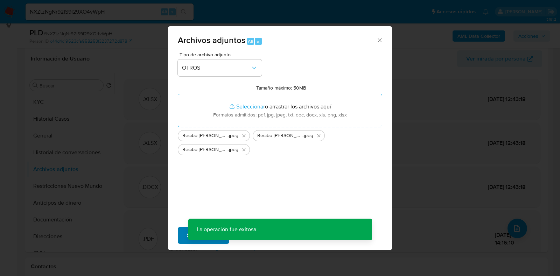 The image size is (560, 276). I want to click on button: OTROS, so click(220, 68).